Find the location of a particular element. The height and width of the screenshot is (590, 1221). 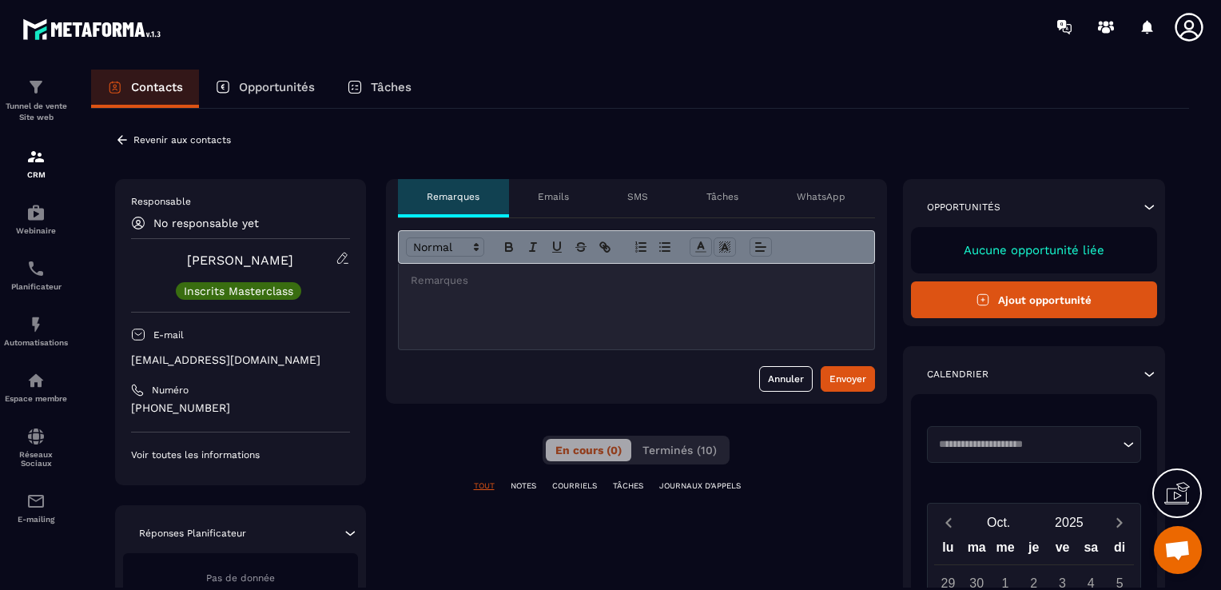

p: COURRIELS is located at coordinates (575, 486).